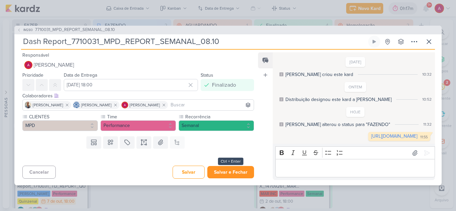 The image size is (456, 211). Describe the element at coordinates (28, 105) in the screenshot. I see `img: Iara Santos` at that location.